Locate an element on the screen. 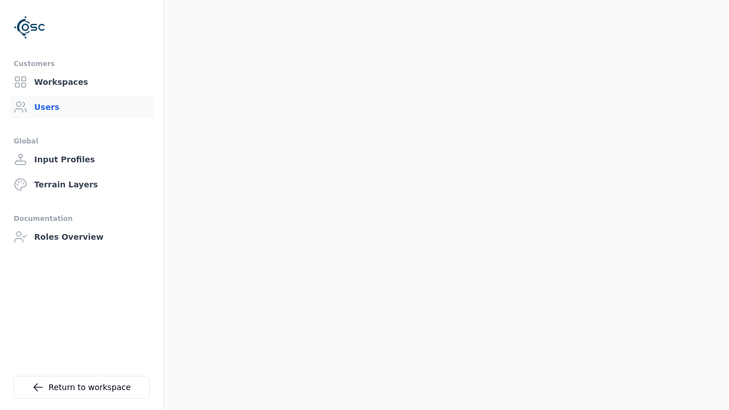 This screenshot has height=410, width=729. a: Users is located at coordinates (81, 107).